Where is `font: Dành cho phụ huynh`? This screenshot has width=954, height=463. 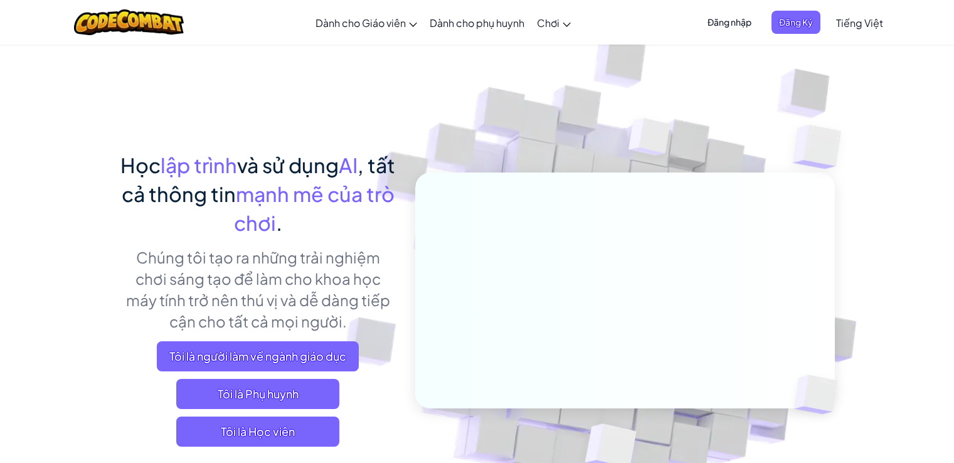 font: Dành cho phụ huynh is located at coordinates (476, 23).